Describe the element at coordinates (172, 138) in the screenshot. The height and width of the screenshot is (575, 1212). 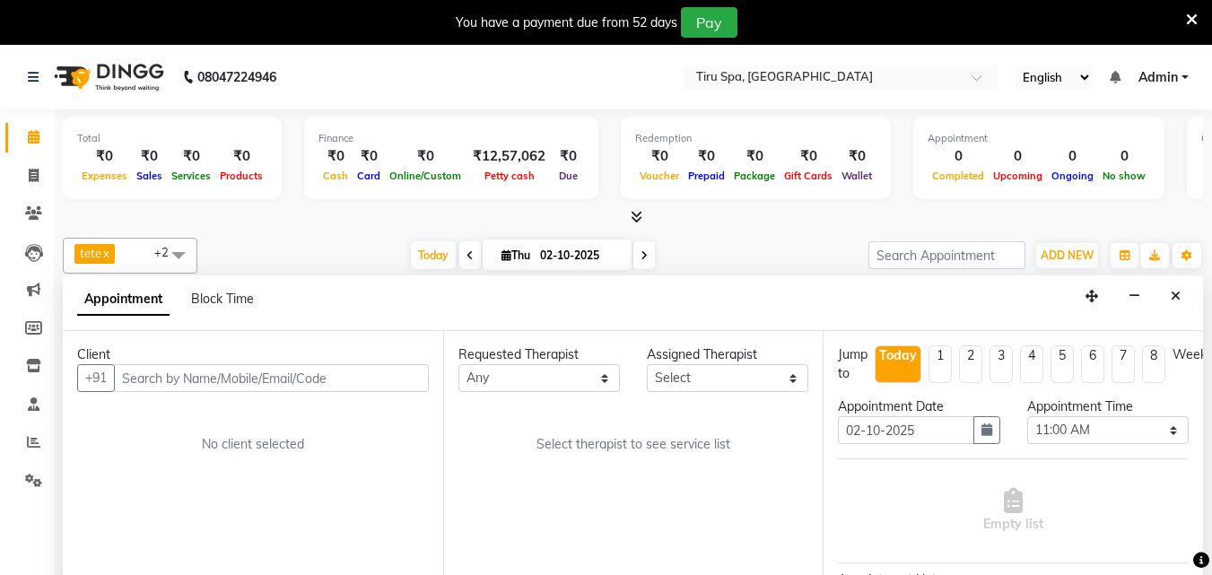
I see `div: Total` at that location.